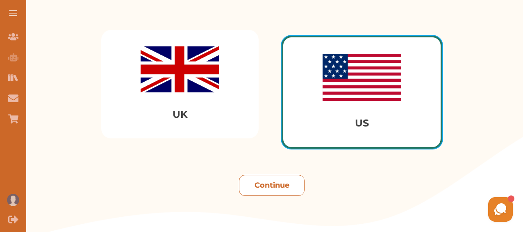  What do you see at coordinates (362, 123) in the screenshot?
I see `p: US` at bounding box center [362, 123].